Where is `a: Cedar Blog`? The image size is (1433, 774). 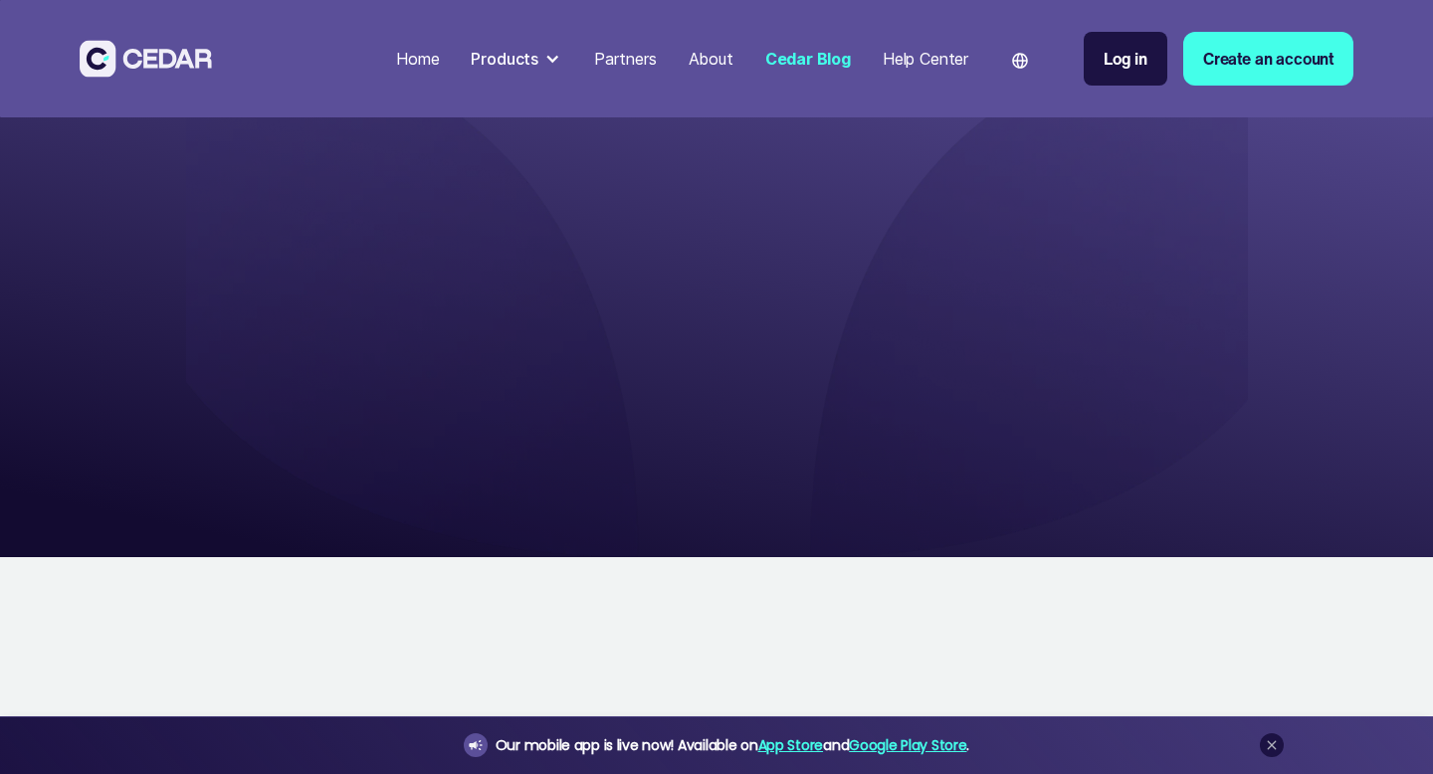
a: Cedar Blog is located at coordinates (808, 59).